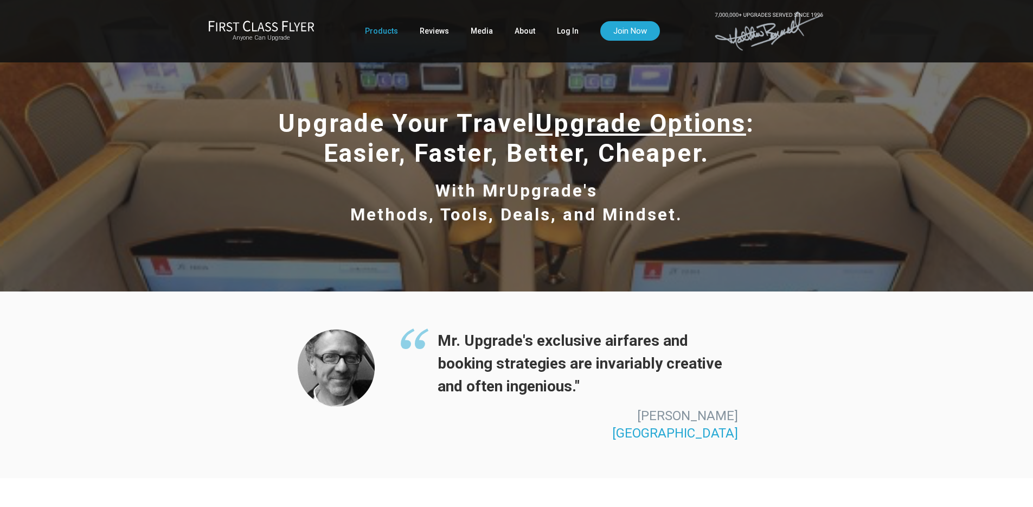 The height and width of the screenshot is (507, 1033). I want to click on a: Media, so click(482, 31).